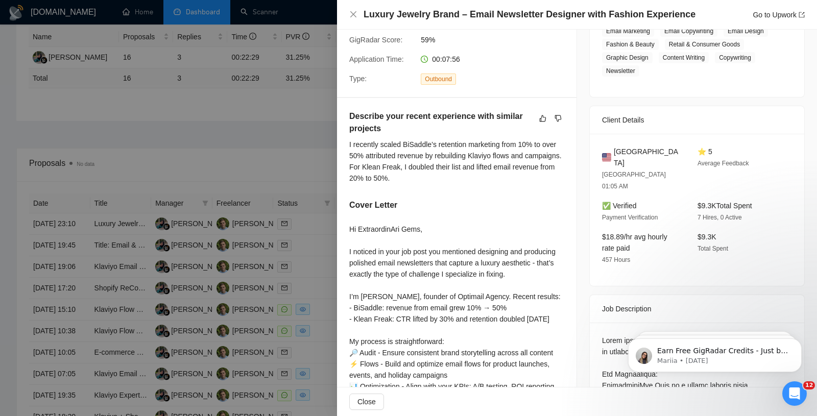 Image resolution: width=817 pixels, height=416 pixels. What do you see at coordinates (456, 161) in the screenshot?
I see `div: I recently scaled BiSaddle’s retention marketing from 10% to over 50% attributed revenue by rebui...` at bounding box center [456, 161].